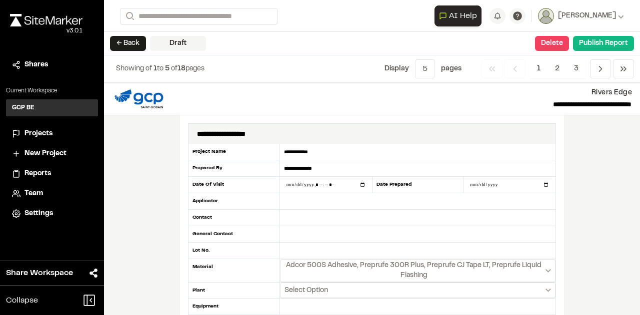 The image size is (640, 315). Describe the element at coordinates (234, 291) in the screenshot. I see `div: Plant` at that location.